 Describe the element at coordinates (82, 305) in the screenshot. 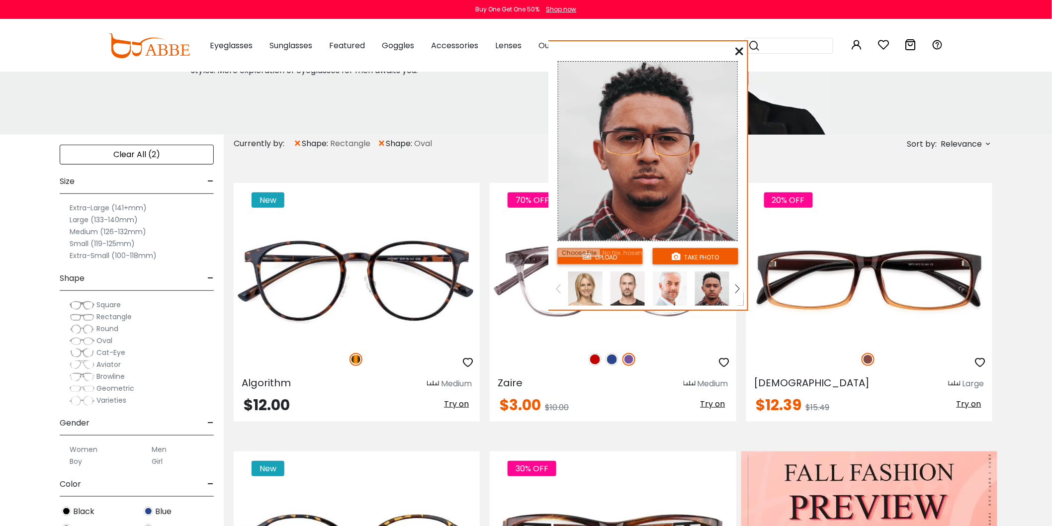

I see `img: Square.png` at that location.